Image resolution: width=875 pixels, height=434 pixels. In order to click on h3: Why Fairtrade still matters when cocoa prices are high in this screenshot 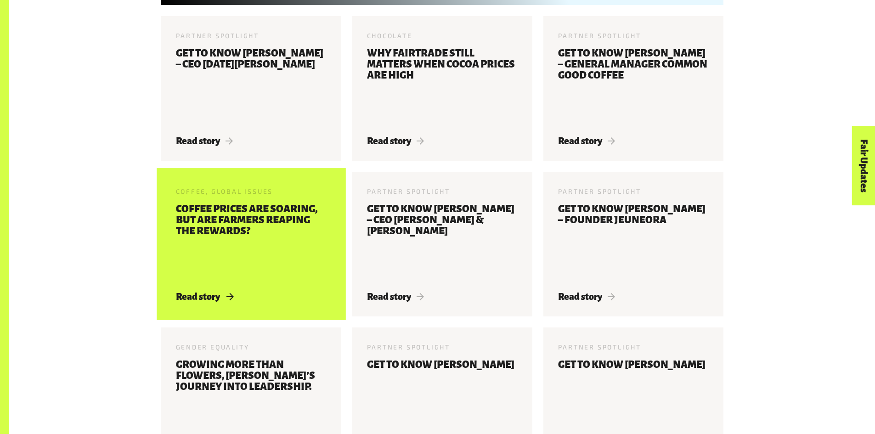, I will do `click(442, 86)`.